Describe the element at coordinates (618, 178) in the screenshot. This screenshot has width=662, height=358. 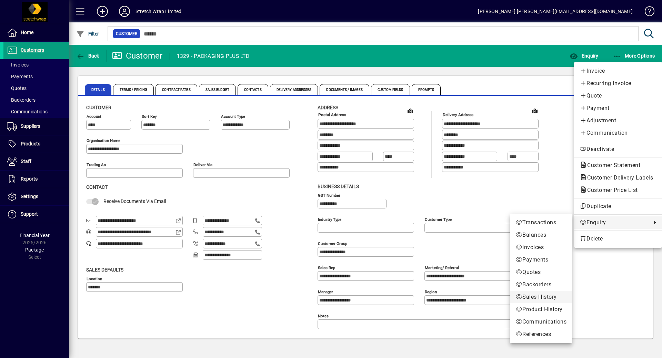
I see `span: Customer Delivery Labels` at that location.